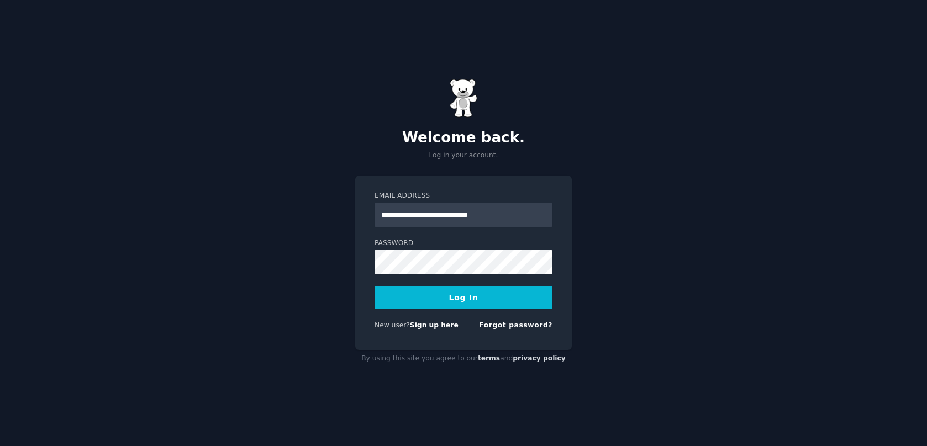 The width and height of the screenshot is (927, 446). I want to click on a: terms, so click(489, 358).